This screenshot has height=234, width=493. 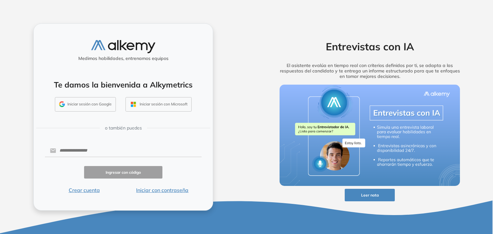 I want to click on h5: El asistente evalúa en tiempo real con criterios definidos por ti, se adapta a las respuestas del..., so click(x=370, y=71).